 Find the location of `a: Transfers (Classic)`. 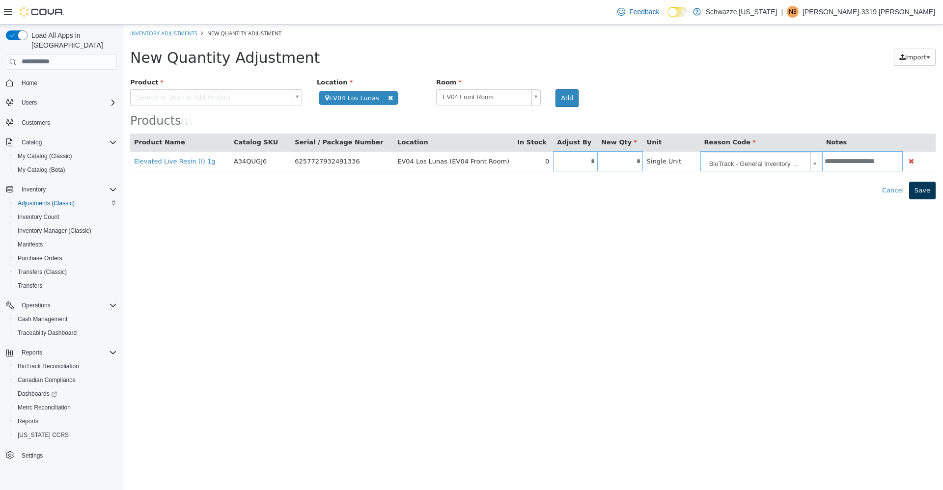

a: Transfers (Classic) is located at coordinates (42, 272).